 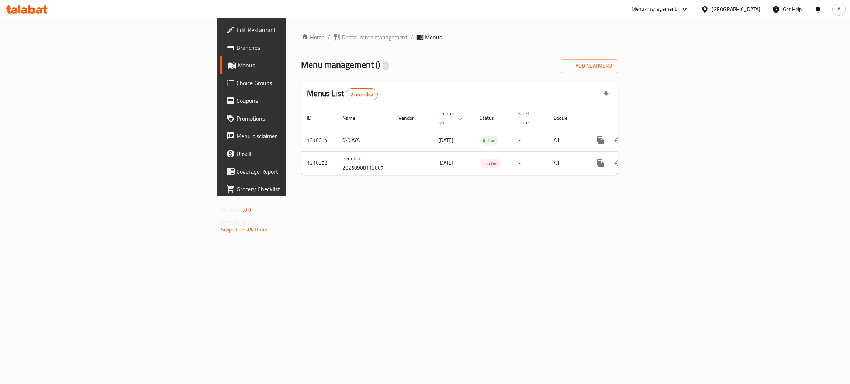 I want to click on th: Actions, so click(x=627, y=118).